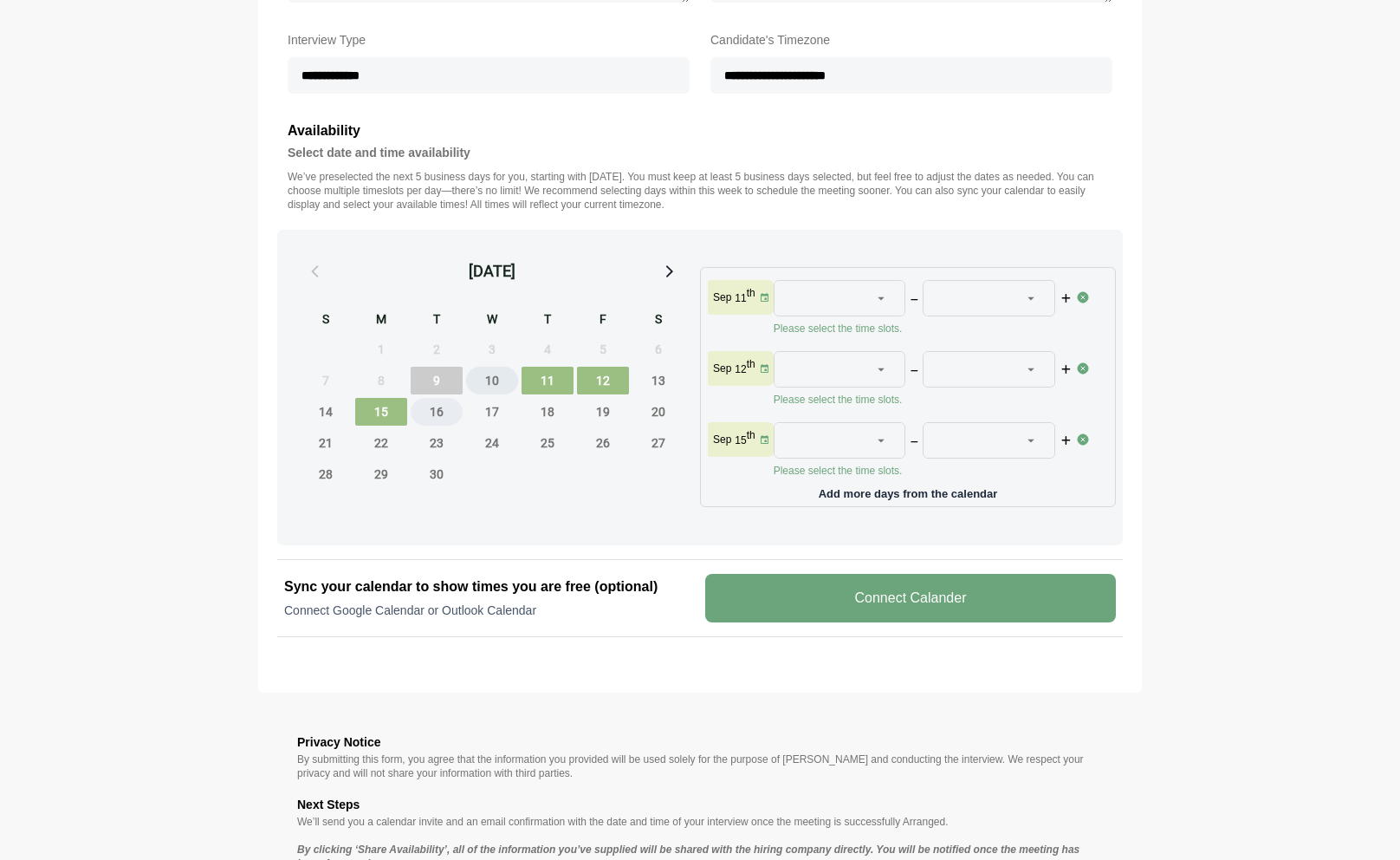 This screenshot has width=1400, height=860. I want to click on span: Tuesday, September 9, 2025, so click(436, 380).